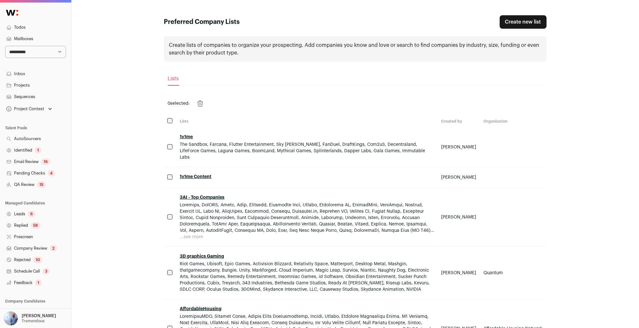 The width and height of the screenshot is (639, 328). What do you see at coordinates (179, 104) in the screenshot?
I see `span: selected:` at bounding box center [179, 104].